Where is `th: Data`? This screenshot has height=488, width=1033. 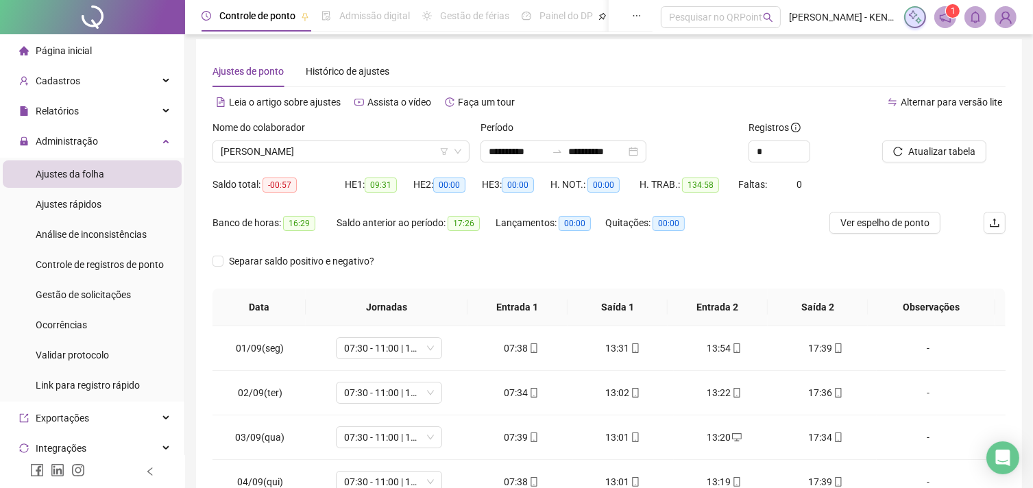 th: Data is located at coordinates (259, 307).